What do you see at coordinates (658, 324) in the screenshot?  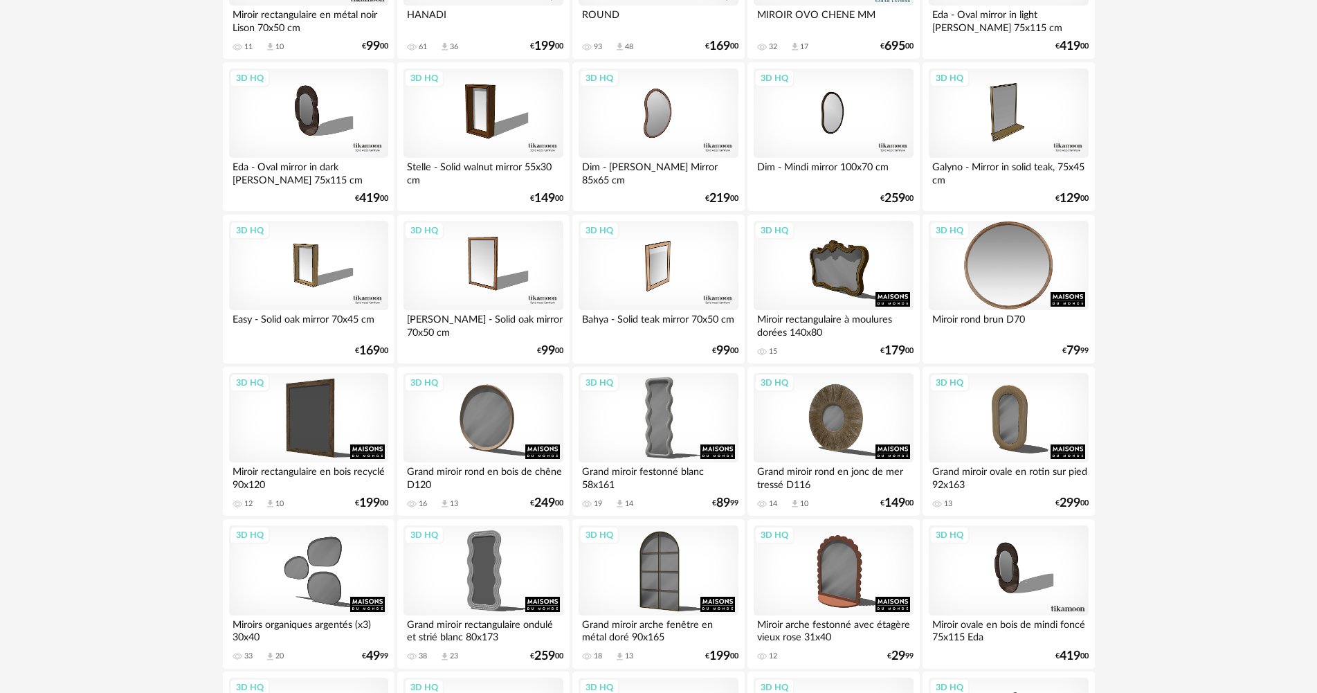 I see `div: Bahya - Solid teak mirror 70x50 cm` at bounding box center [658, 324].